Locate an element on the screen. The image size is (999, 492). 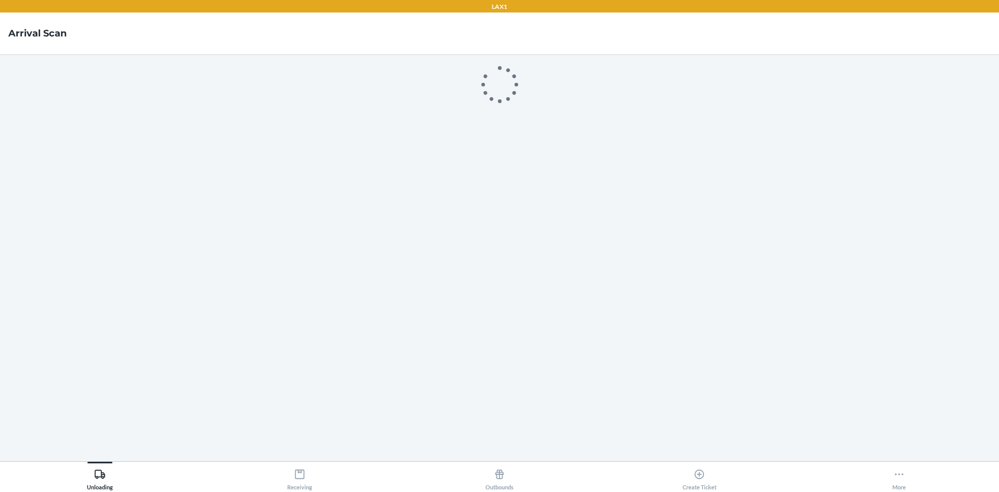
div: Unloading is located at coordinates (100, 477).